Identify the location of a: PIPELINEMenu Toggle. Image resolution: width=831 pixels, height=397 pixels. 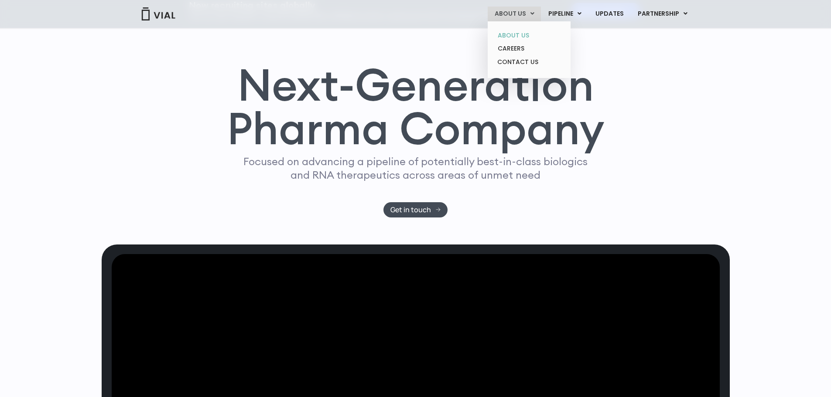
(564, 14).